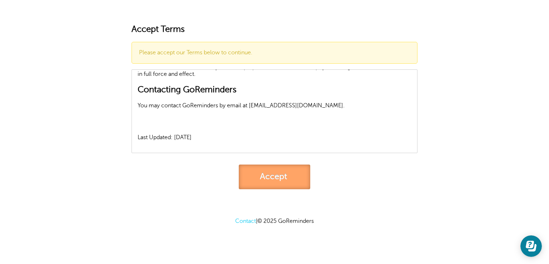 This screenshot has width=549, height=264. I want to click on h2: Accept Terms, so click(274, 29).